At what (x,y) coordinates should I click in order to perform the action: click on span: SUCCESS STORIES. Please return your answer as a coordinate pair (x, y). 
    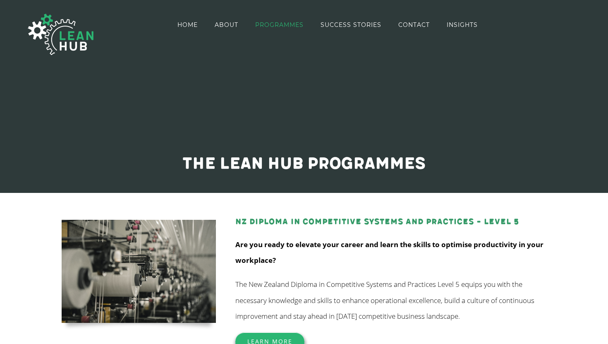
    Looking at the image, I should click on (351, 25).